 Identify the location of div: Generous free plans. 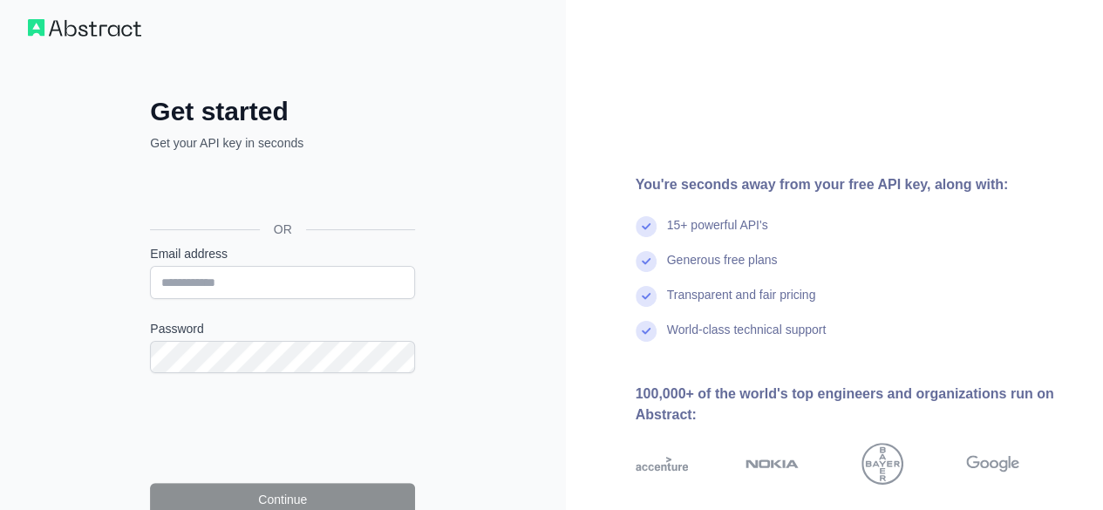
(722, 268).